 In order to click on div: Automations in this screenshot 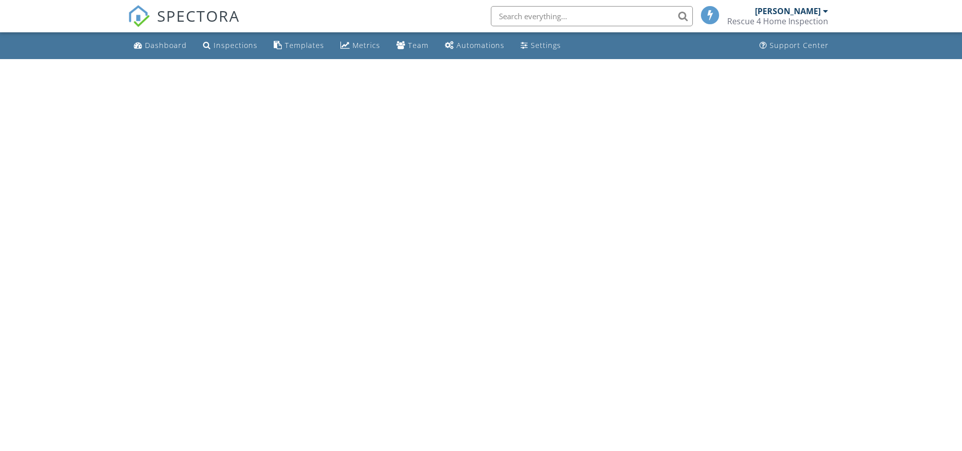, I will do `click(480, 45)`.